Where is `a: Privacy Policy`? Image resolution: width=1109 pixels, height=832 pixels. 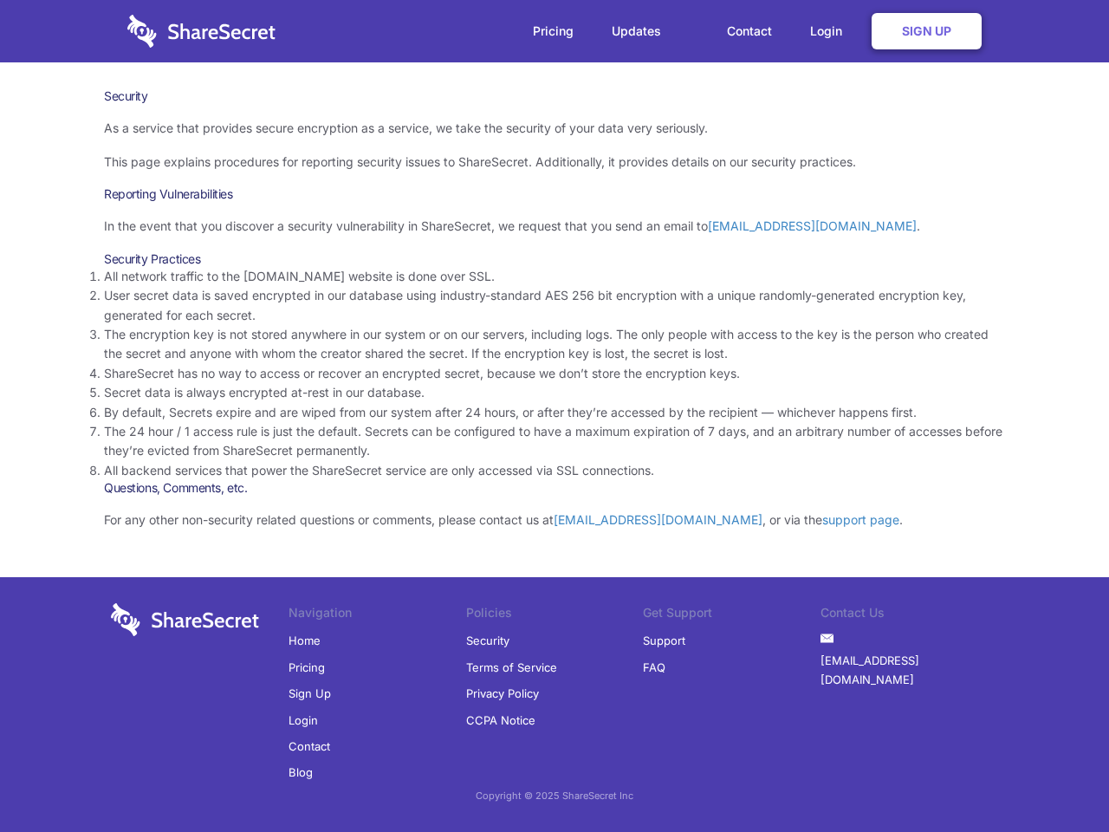
a: Privacy Policy is located at coordinates (502, 693).